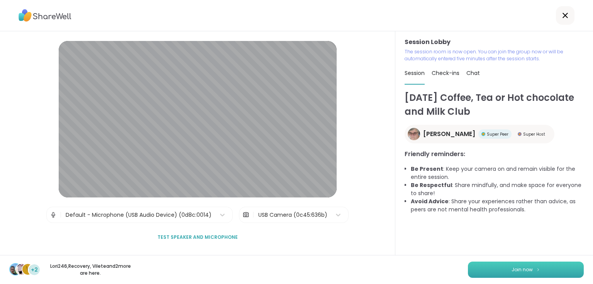  I want to click on div: USB Camera (0c45:636b), so click(293, 215).